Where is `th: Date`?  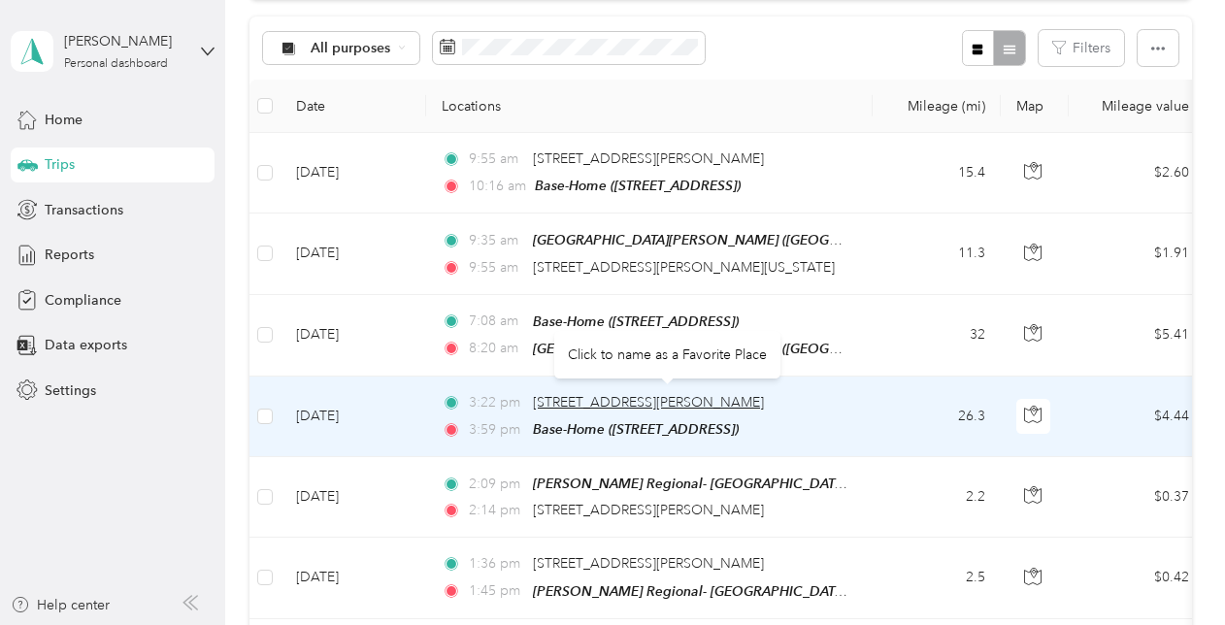 th: Date is located at coordinates (353, 106).